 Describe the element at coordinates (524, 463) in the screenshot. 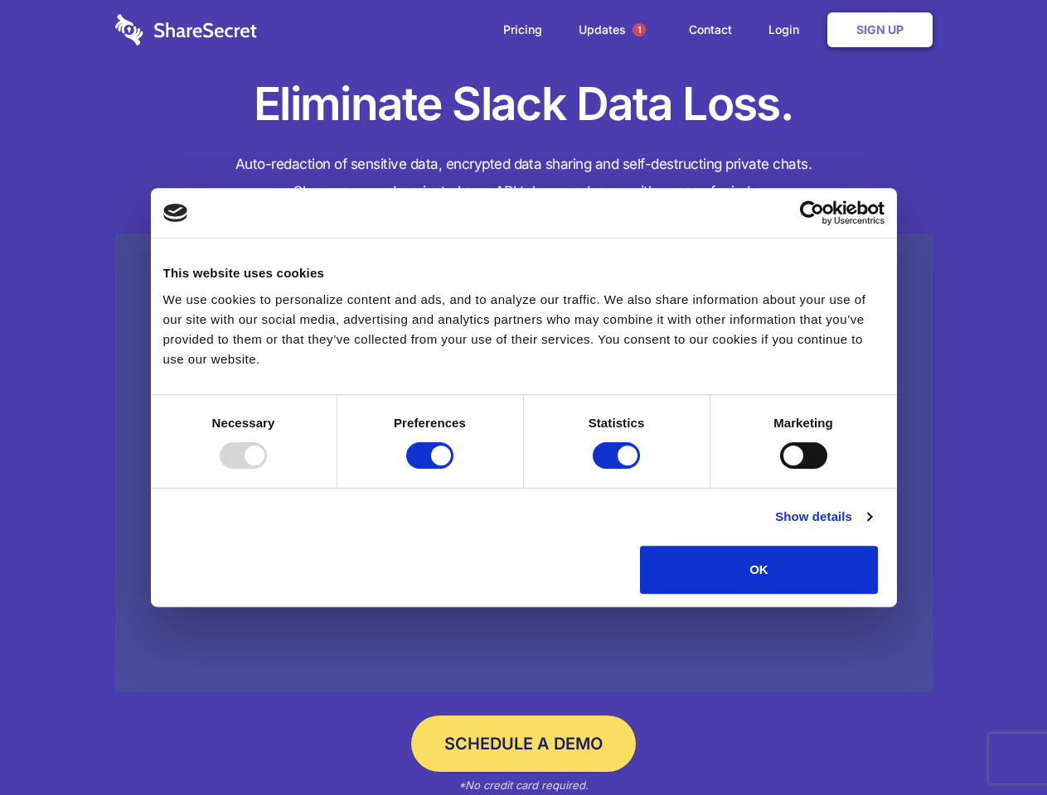

I see `a: Wistia video thumbnail` at that location.